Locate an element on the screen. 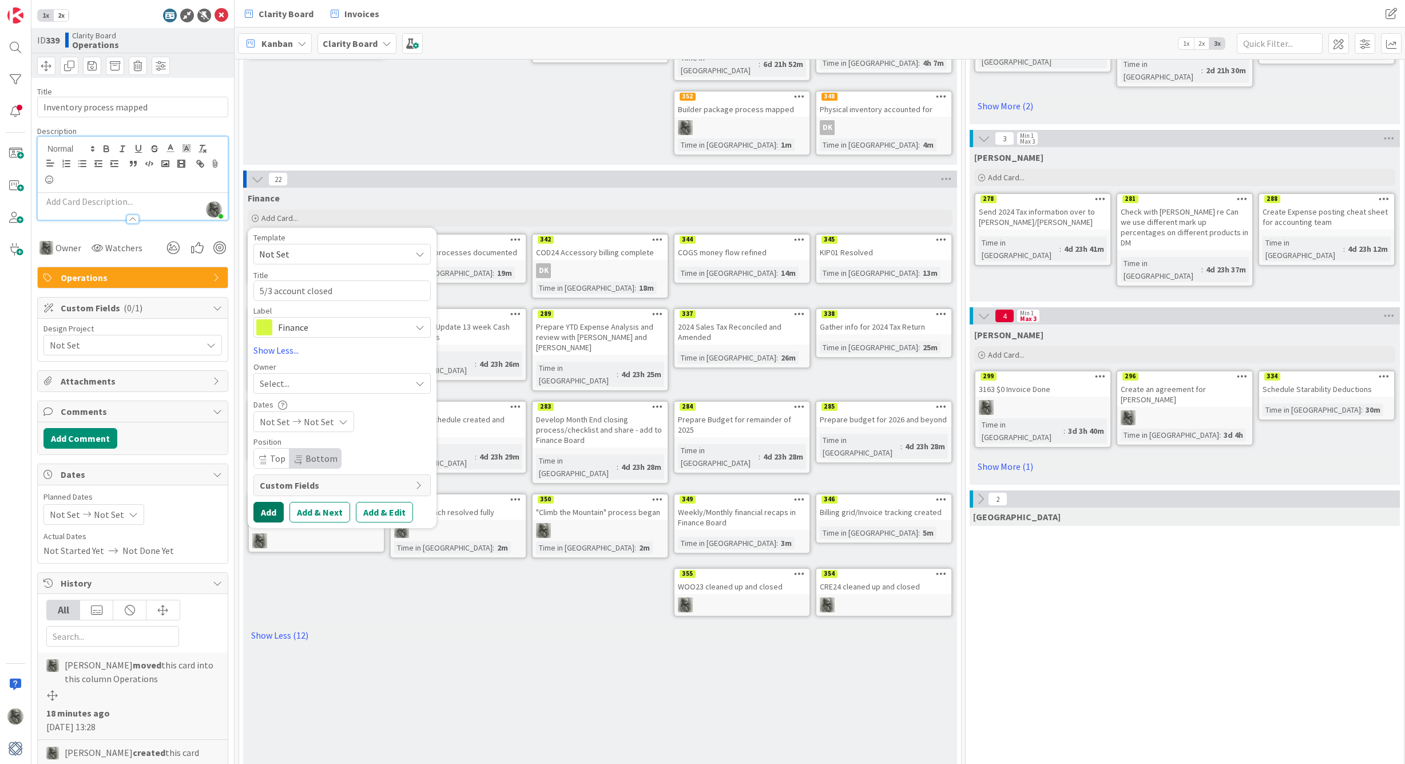 This screenshot has height=764, width=1405. div: 350 is located at coordinates (546, 499).